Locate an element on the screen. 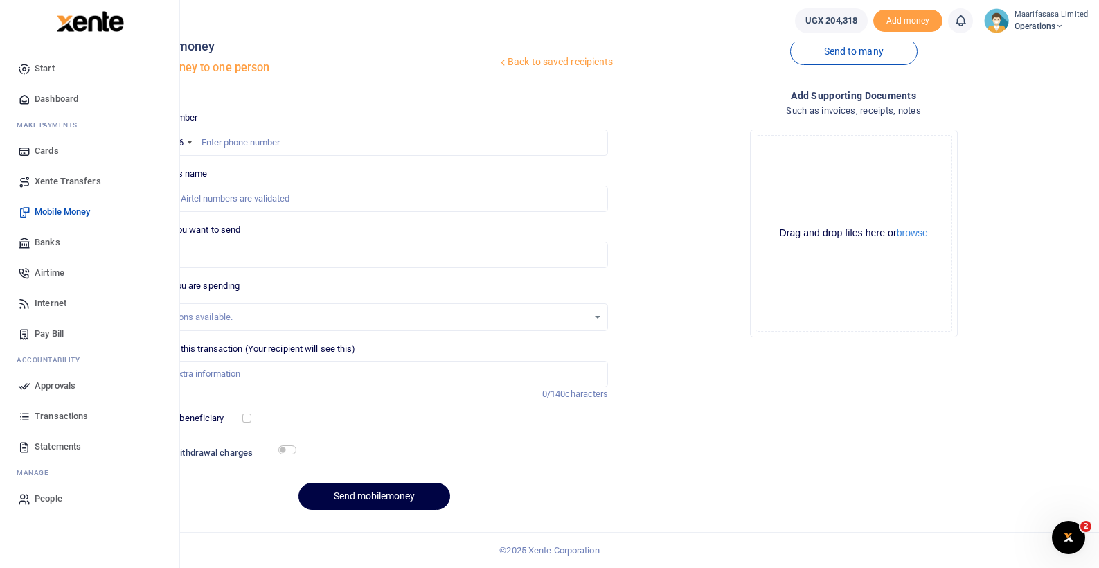 This screenshot has width=1099, height=568. a: Back to saved recipients is located at coordinates (555, 62).